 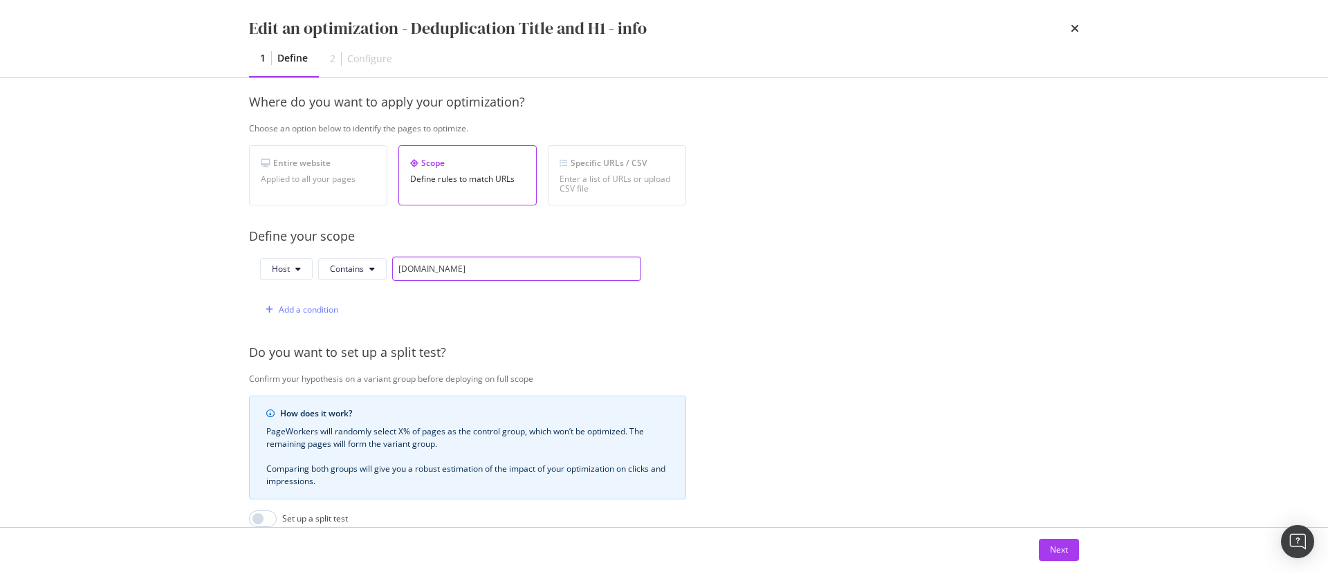 I want to click on button: Host, so click(x=286, y=269).